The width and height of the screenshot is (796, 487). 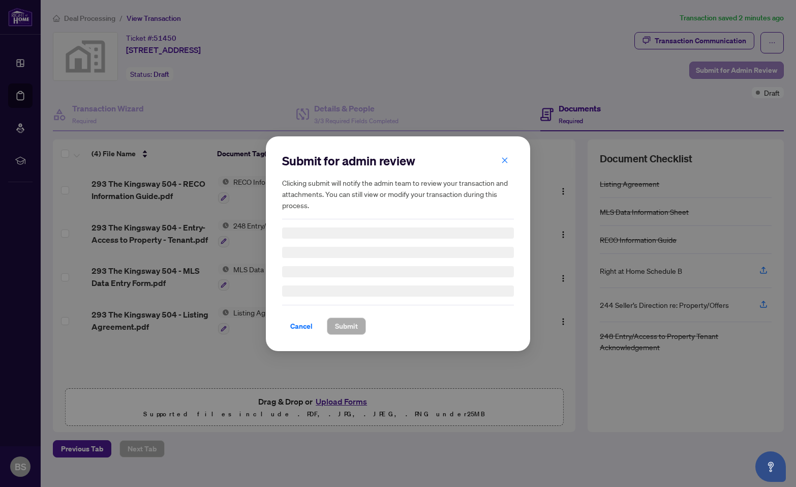 I want to click on button: Submit, so click(x=346, y=326).